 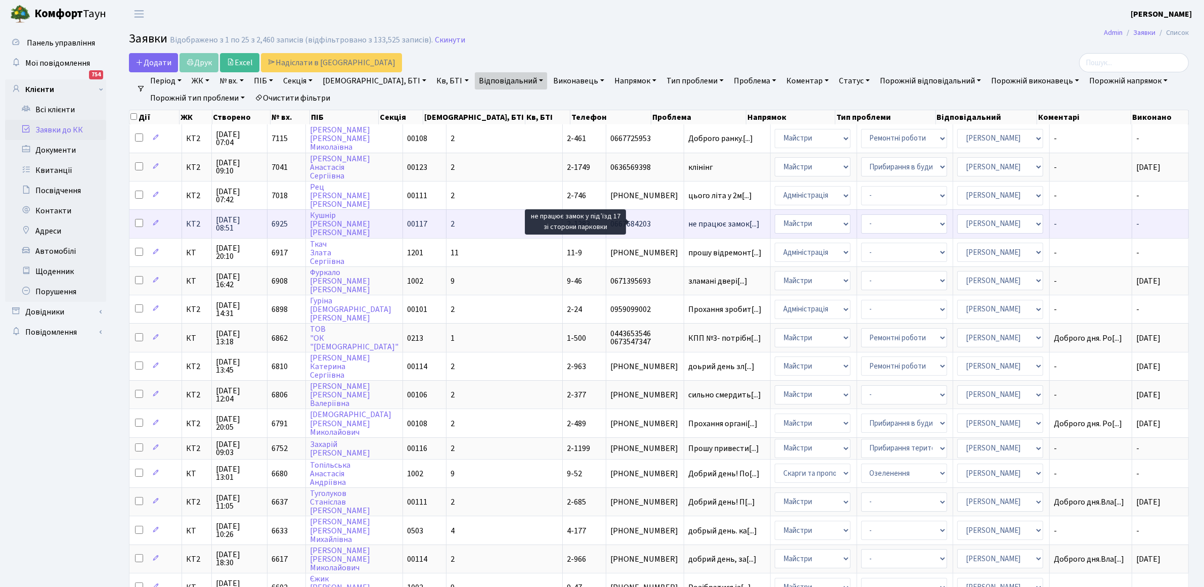 I want to click on span: 0213, so click(x=415, y=338).